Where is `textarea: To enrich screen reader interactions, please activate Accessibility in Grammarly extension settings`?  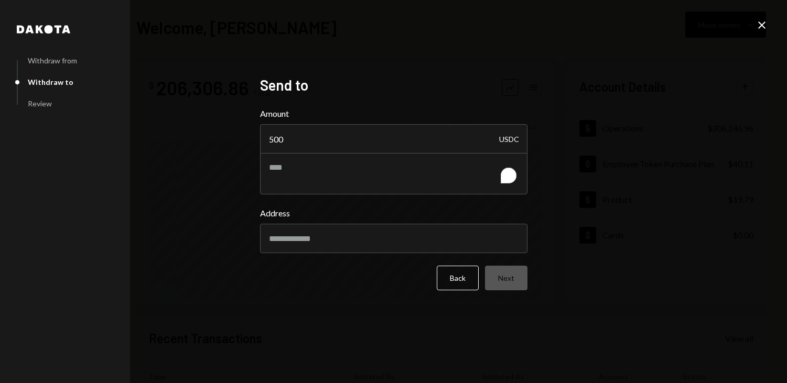 textarea: To enrich screen reader interactions, please activate Accessibility in Grammarly extension settings is located at coordinates (394, 174).